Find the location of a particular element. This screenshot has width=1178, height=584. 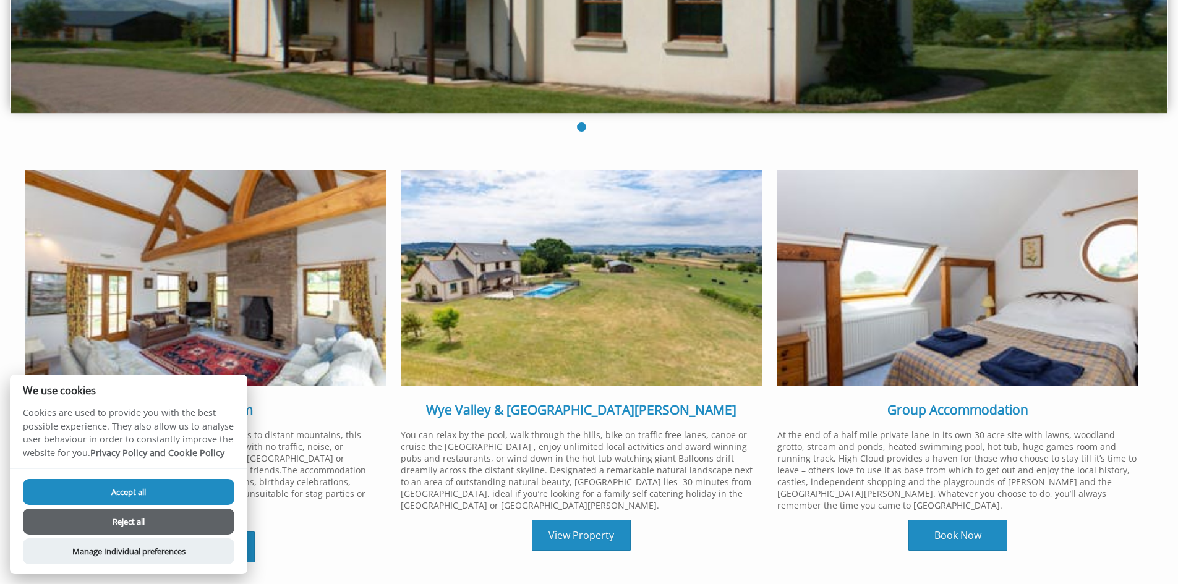

p: You can relax by the pool, walk through the hills, bike on traffic free lanes, canoe or cruise th... is located at coordinates (581, 470).